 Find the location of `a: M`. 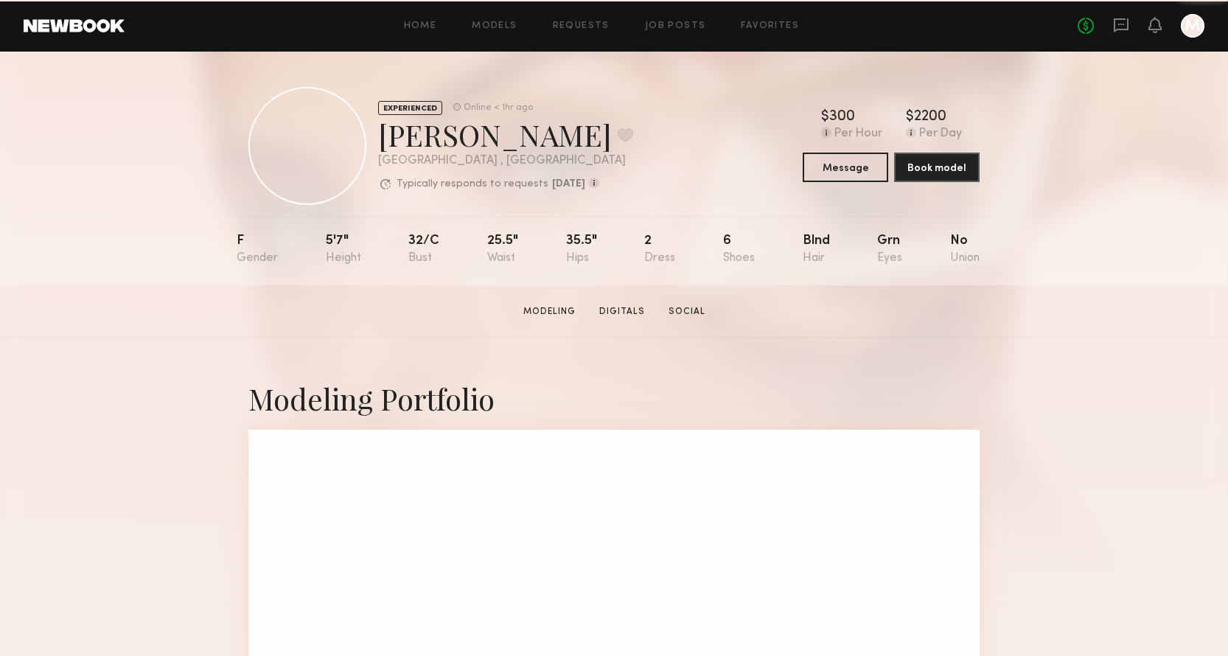

a: M is located at coordinates (1192, 26).